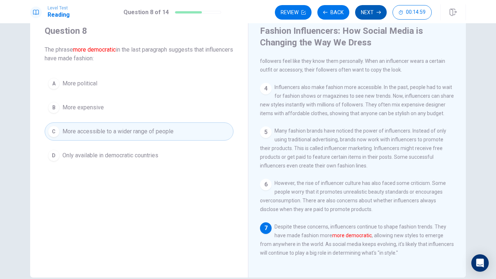 Image resolution: width=496 pixels, height=279 pixels. What do you see at coordinates (146, 12) in the screenshot?
I see `h1: Question 8 of 14` at bounding box center [146, 12].